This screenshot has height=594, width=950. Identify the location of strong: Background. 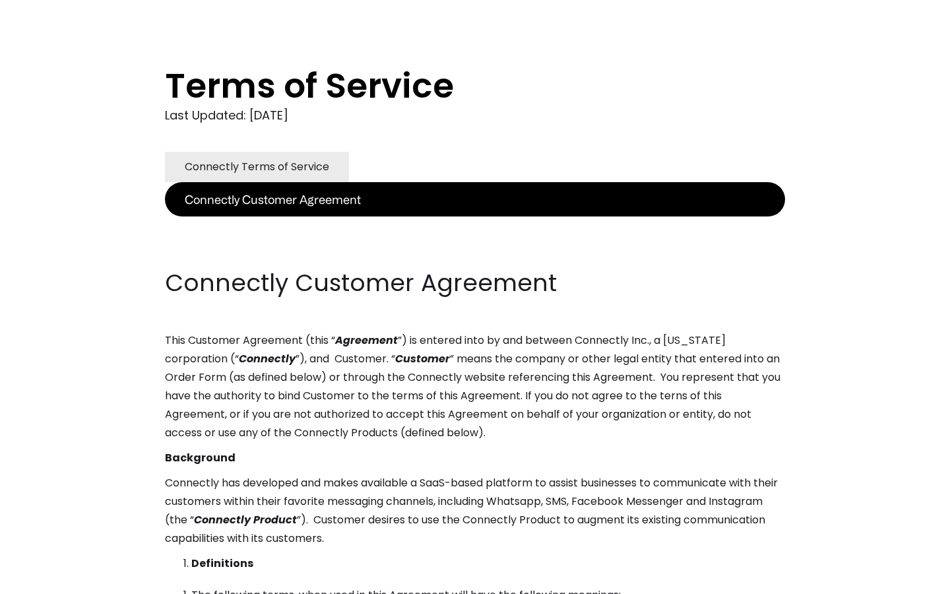
(200, 457).